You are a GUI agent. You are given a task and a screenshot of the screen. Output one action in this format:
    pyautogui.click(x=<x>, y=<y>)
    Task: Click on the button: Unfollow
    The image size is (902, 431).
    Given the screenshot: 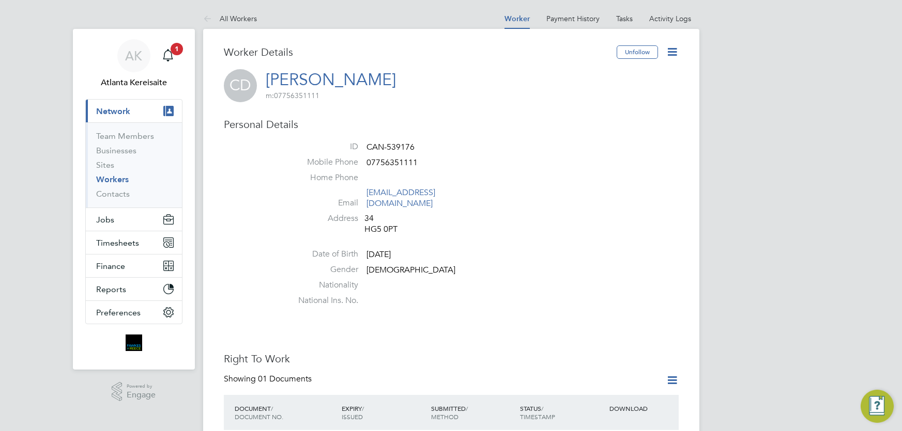 What is the action you would take?
    pyautogui.click(x=637, y=52)
    